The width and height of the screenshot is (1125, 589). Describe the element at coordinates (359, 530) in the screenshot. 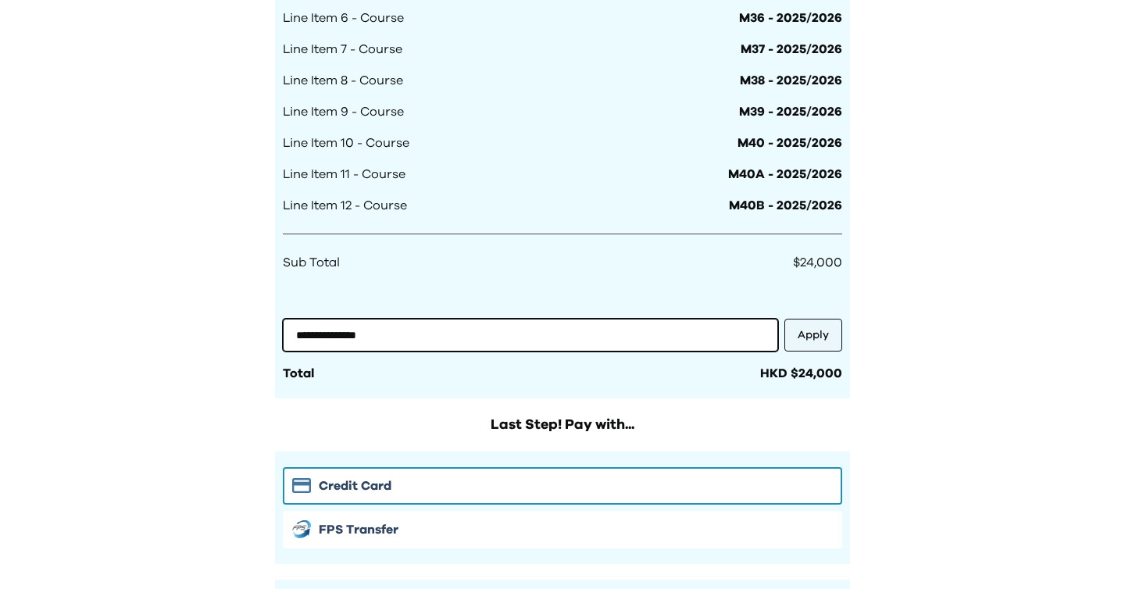

I see `span: FPS Transfer` at that location.